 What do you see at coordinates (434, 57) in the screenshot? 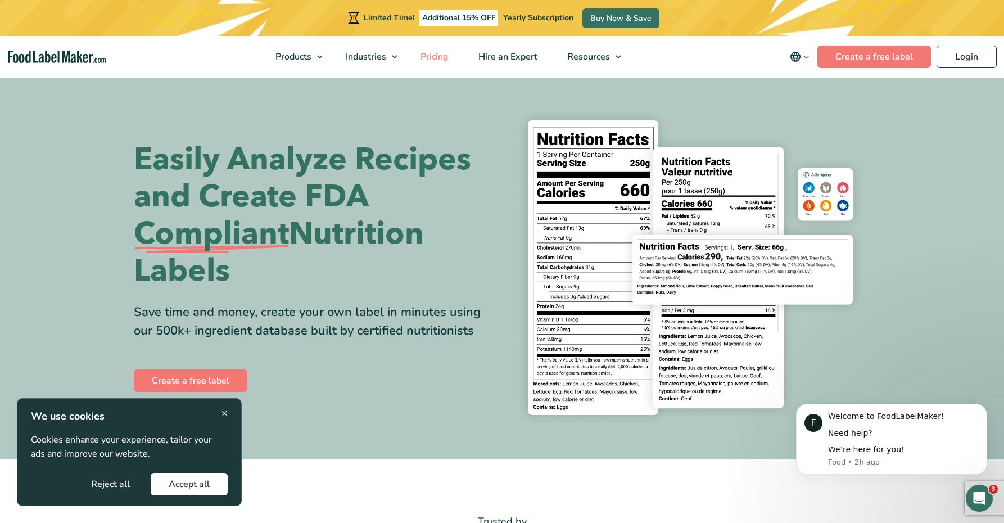
I see `a: Pricing` at bounding box center [434, 57].